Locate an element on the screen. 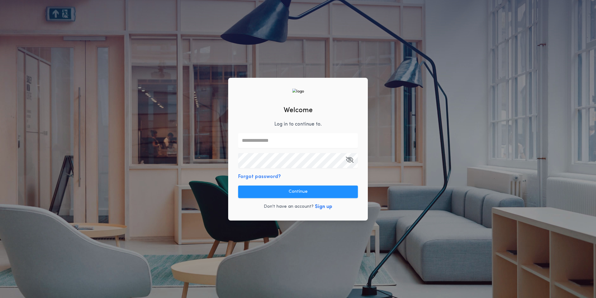 The image size is (596, 298). img: logo is located at coordinates (298, 91).